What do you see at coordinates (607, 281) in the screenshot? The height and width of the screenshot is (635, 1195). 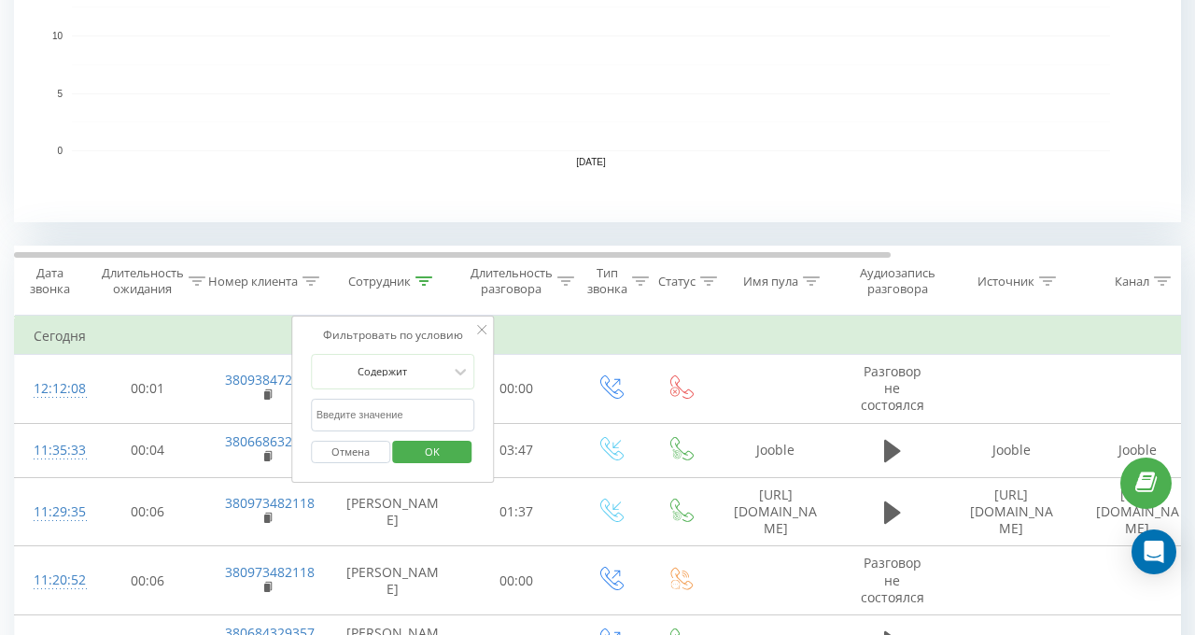 I see `div: Тип звонка` at bounding box center [607, 281].